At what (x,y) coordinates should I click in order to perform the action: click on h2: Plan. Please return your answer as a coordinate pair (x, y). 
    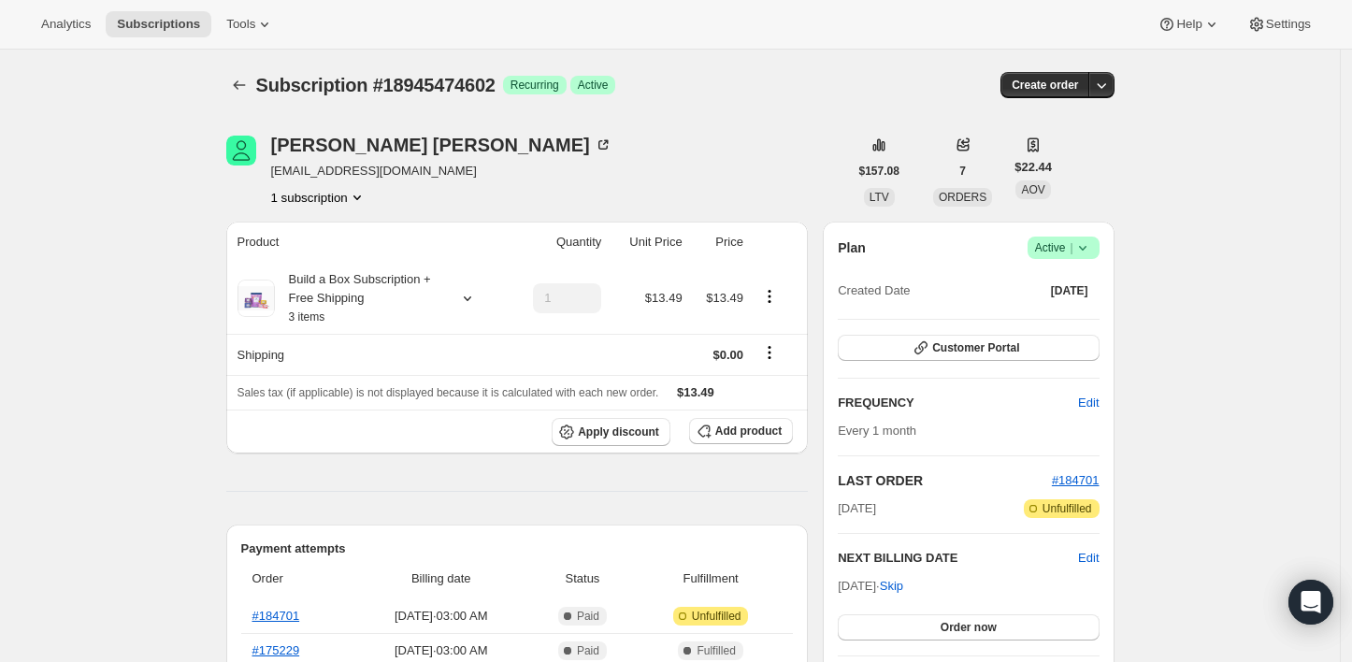
    Looking at the image, I should click on (852, 248).